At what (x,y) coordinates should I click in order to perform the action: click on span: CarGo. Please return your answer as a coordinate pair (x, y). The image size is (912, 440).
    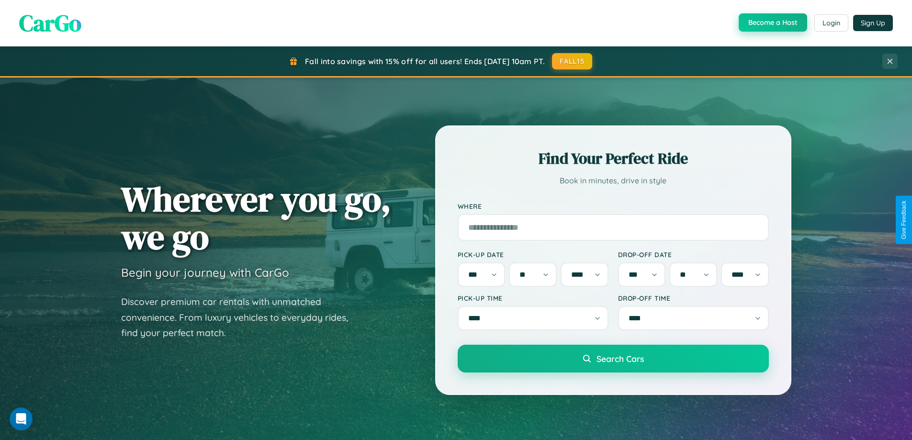
    Looking at the image, I should click on (50, 23).